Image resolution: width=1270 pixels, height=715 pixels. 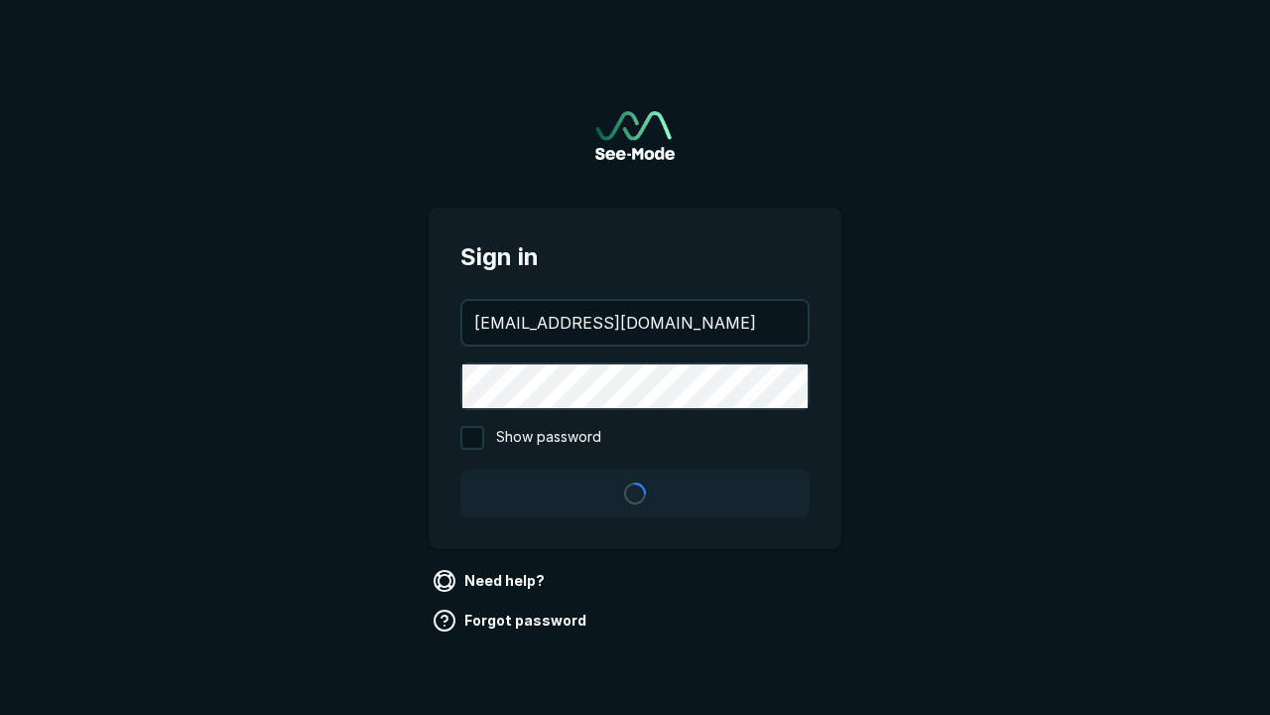 I want to click on a: Need help?, so click(x=490, y=581).